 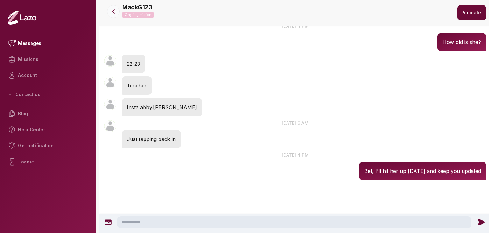 I want to click on a: Help Center, so click(x=48, y=129).